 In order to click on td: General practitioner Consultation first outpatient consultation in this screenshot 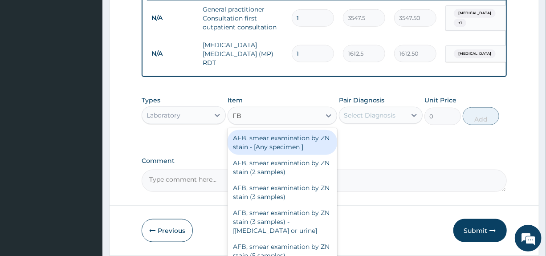, I will do `click(243, 18)`.